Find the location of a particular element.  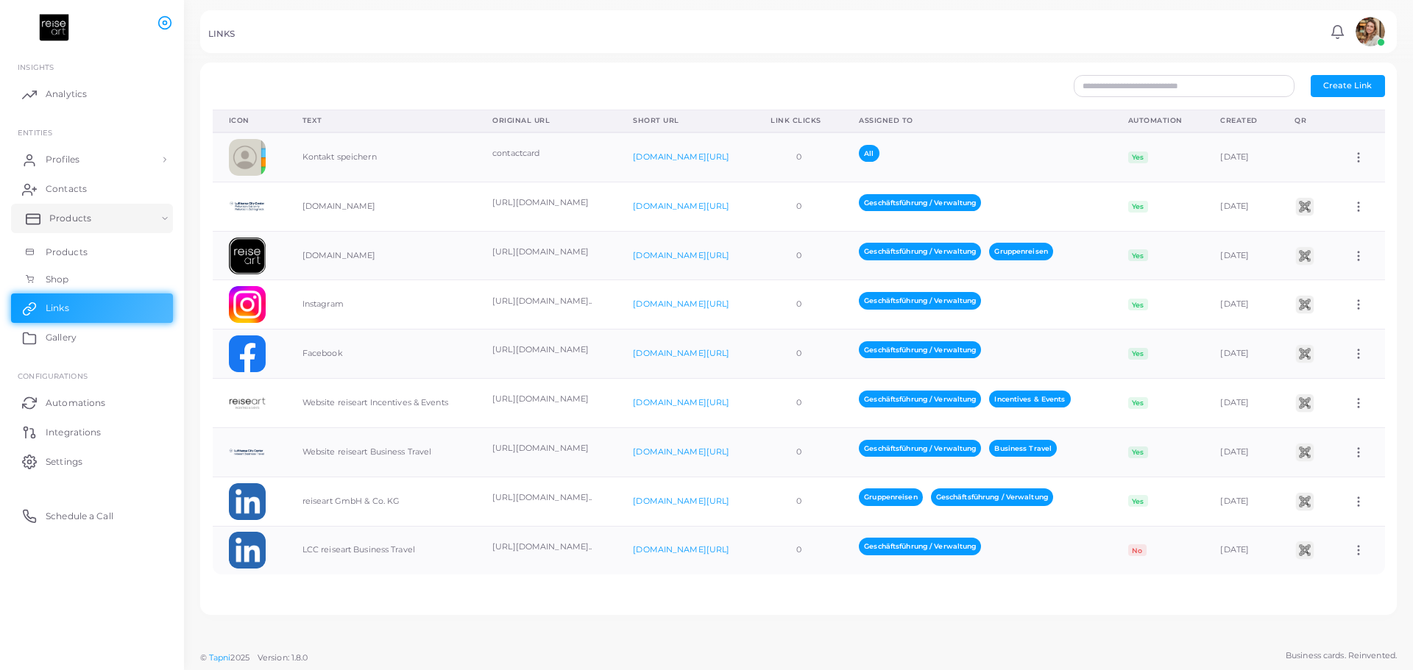

span: Analytics is located at coordinates (66, 94).